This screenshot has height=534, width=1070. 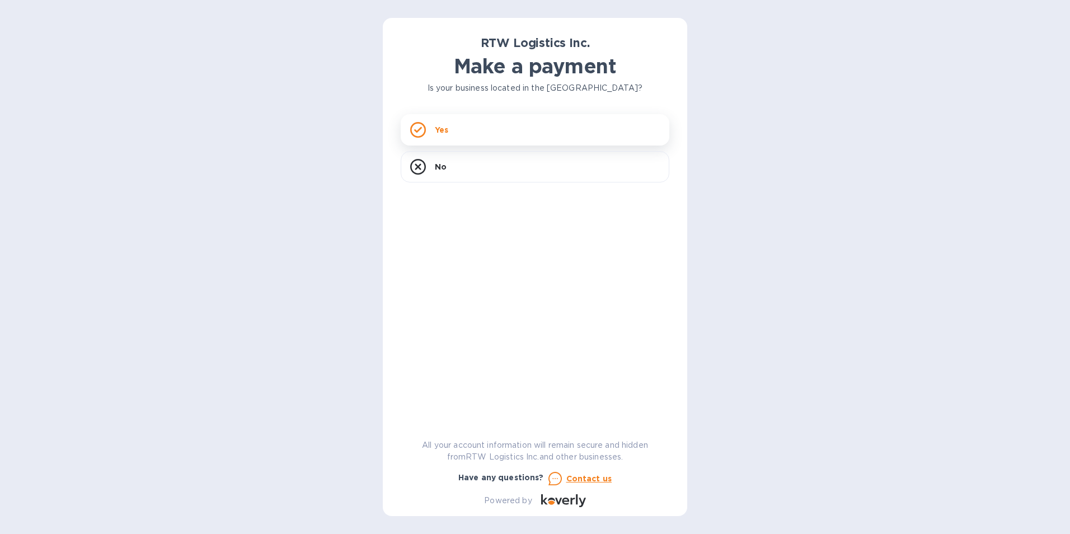 I want to click on p: All your account information will remain secure and hidden from RTW Logistics Inc. and other busi..., so click(x=535, y=451).